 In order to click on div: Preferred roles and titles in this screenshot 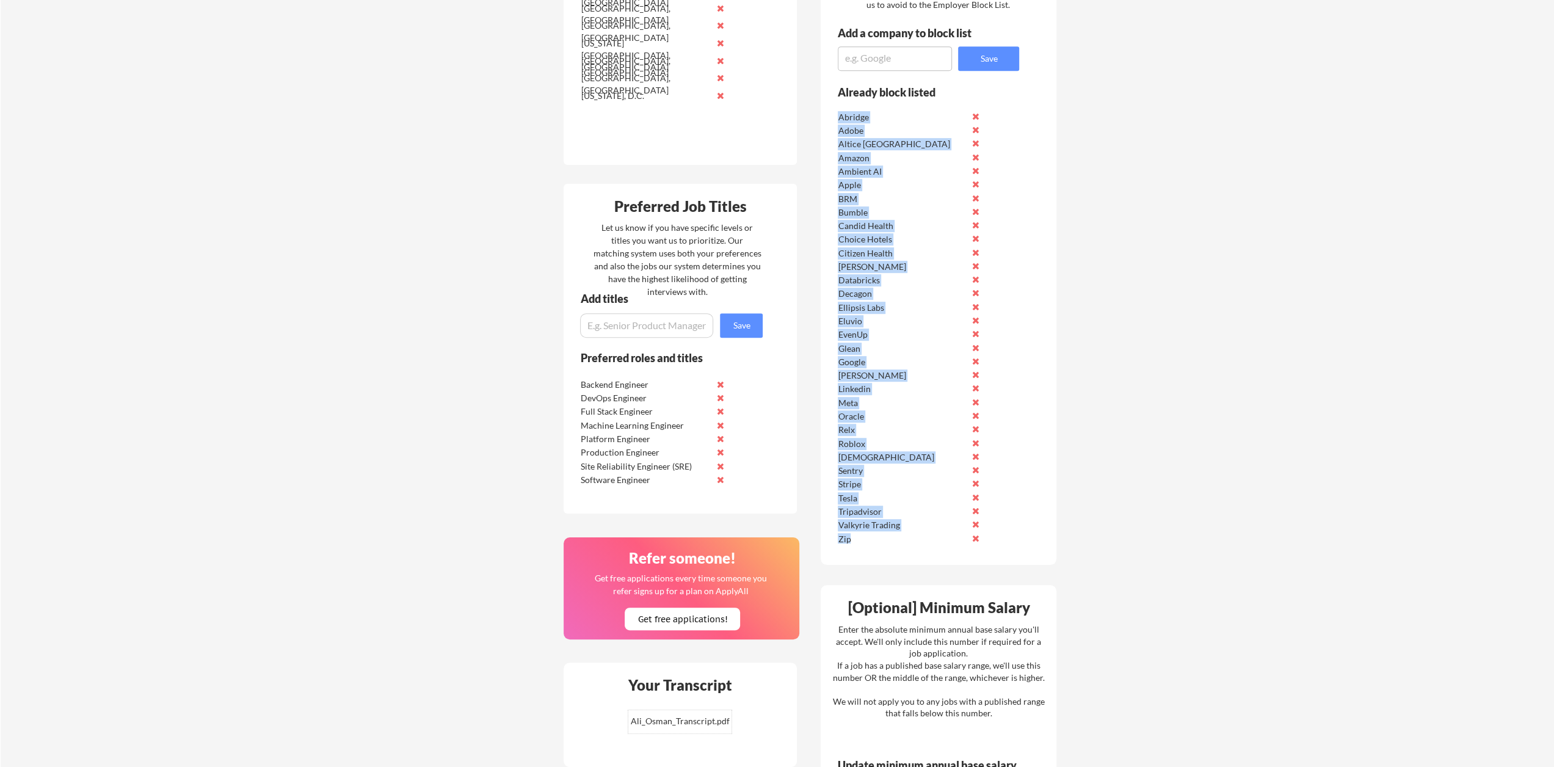, I will do `click(663, 358)`.